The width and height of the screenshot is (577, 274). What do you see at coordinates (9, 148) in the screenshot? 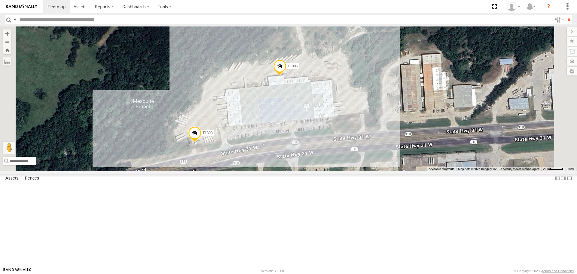
I see `button: Drag Pegman onto the map to open Street View` at bounding box center [9, 148].